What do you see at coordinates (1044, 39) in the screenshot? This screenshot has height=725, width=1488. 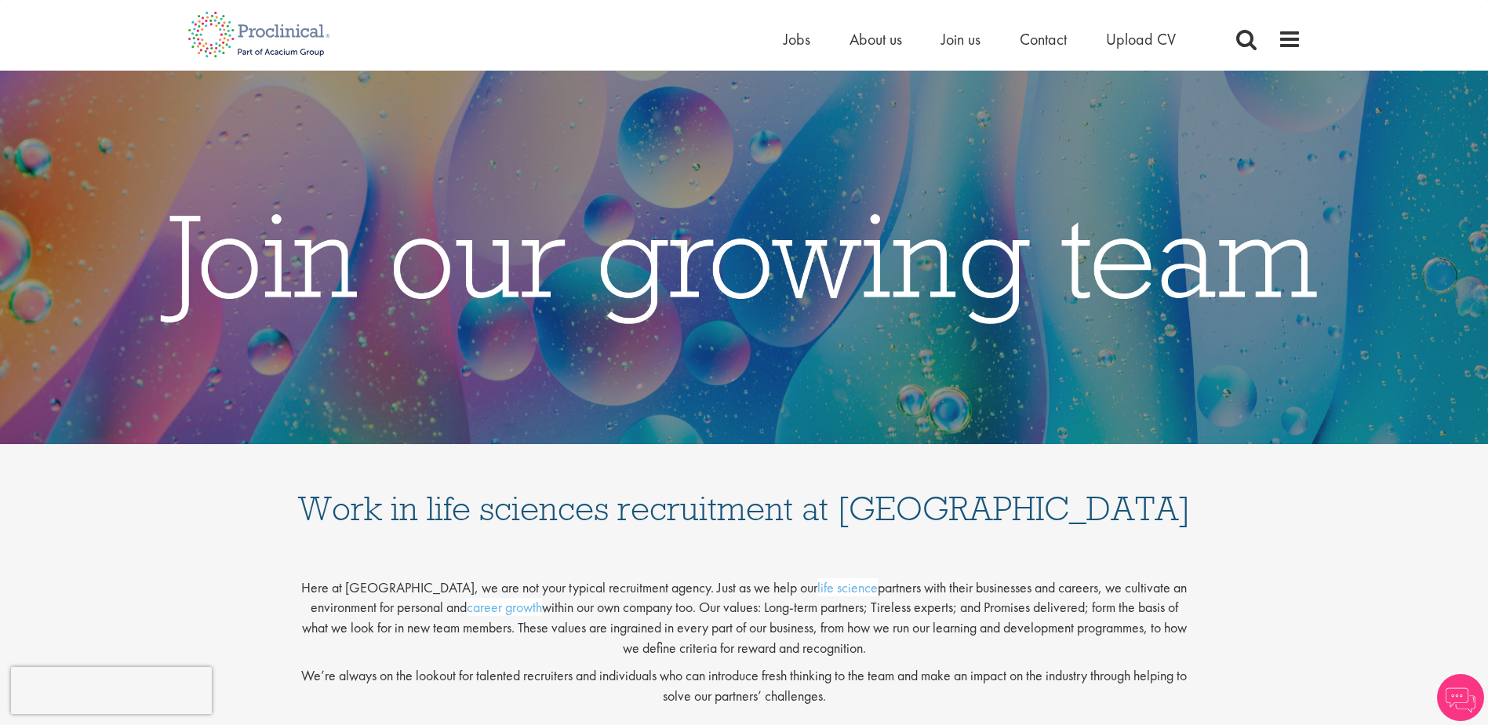 I see `a: Contact` at bounding box center [1044, 39].